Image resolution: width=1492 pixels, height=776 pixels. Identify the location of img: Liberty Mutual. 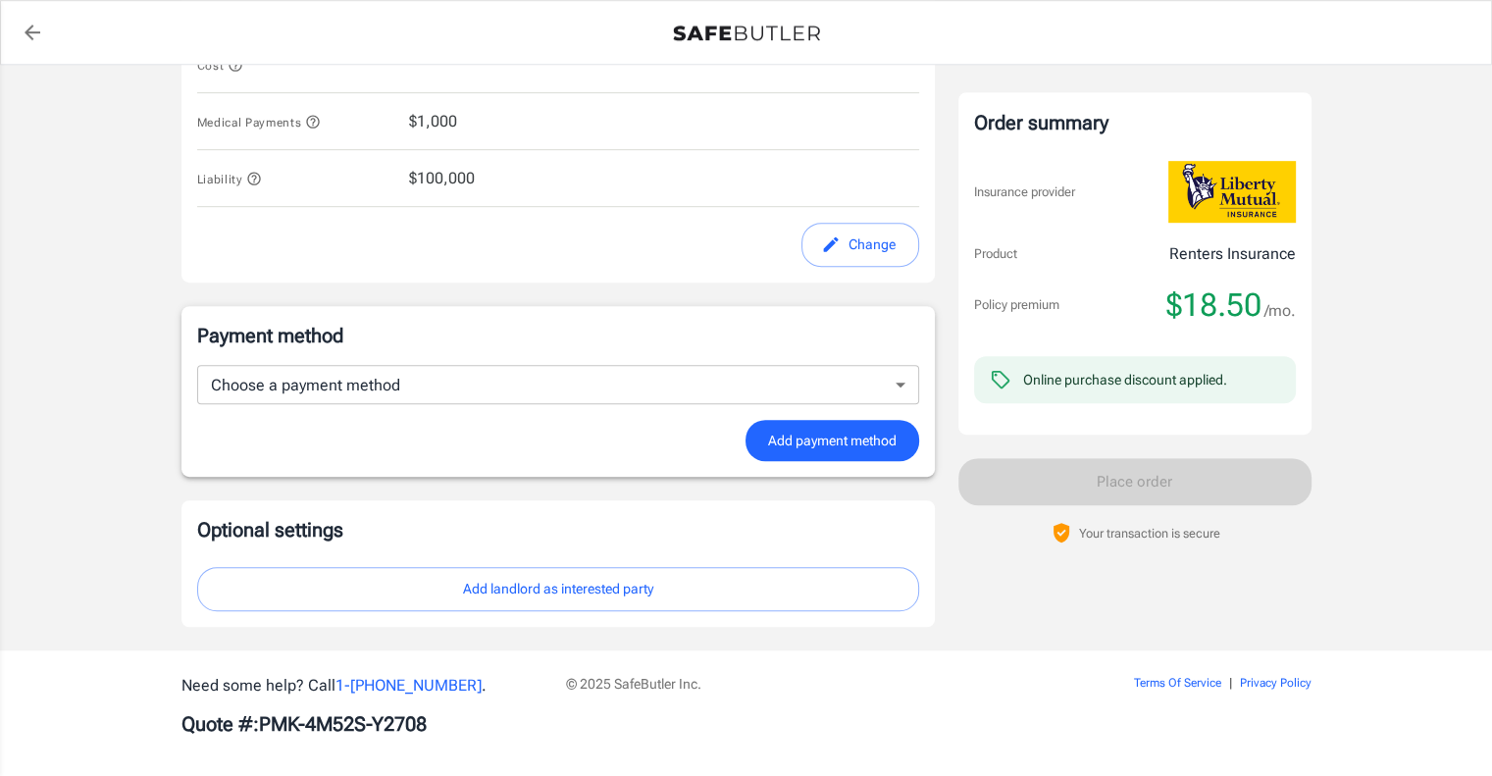
(1232, 191).